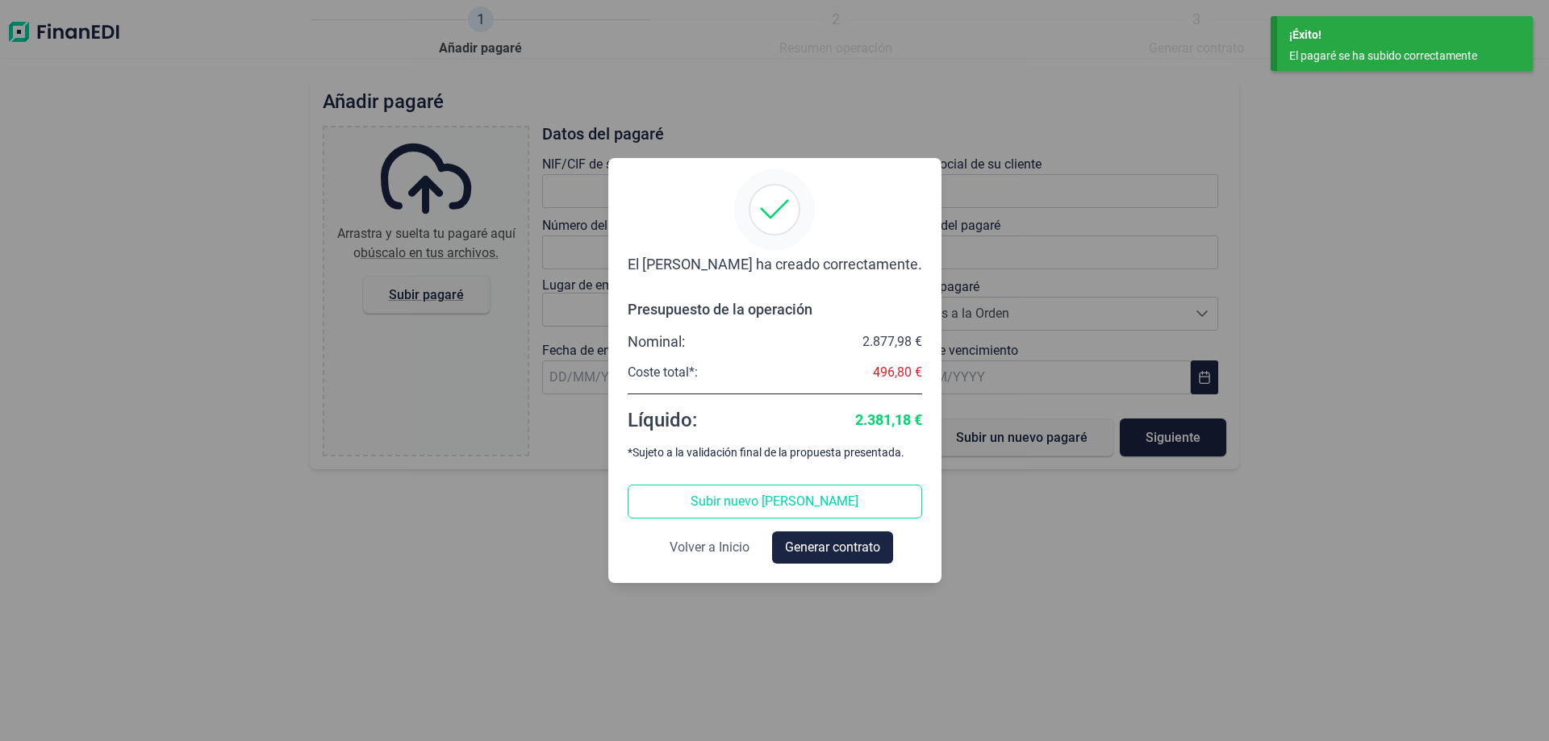 This screenshot has width=1549, height=741. Describe the element at coordinates (888, 420) in the screenshot. I see `div: 2.381,18 €` at that location.